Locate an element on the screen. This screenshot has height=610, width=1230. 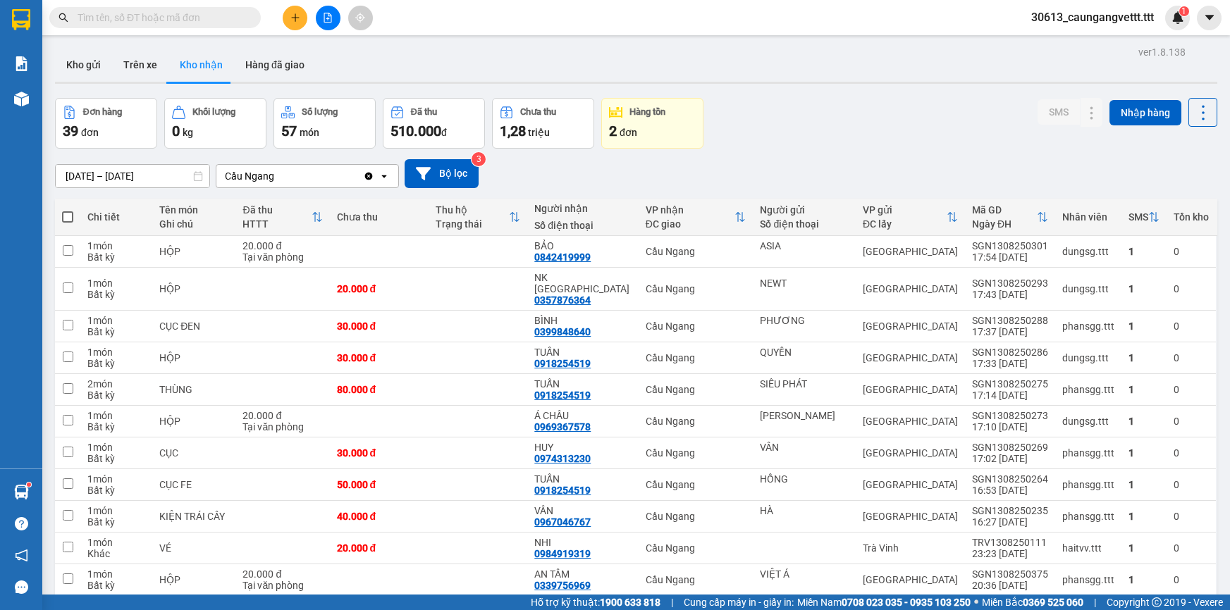
div: Cầu Ngang is located at coordinates (695, 289).